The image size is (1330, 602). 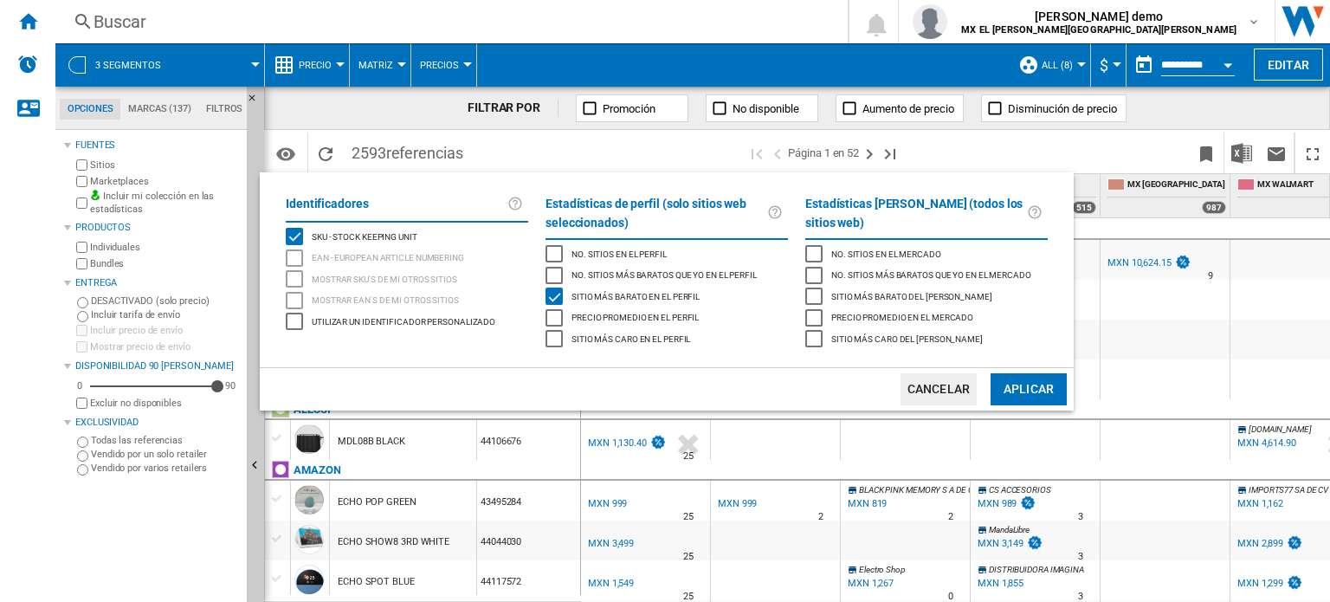 What do you see at coordinates (635, 316) in the screenshot?
I see `span: Precio promedio en el perfil` at bounding box center [635, 316].